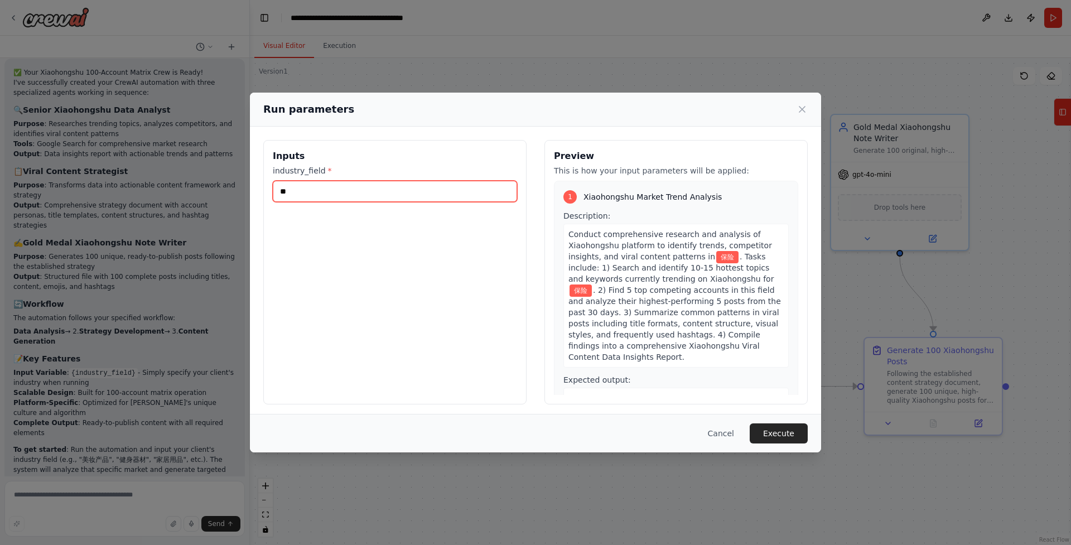 The width and height of the screenshot is (1071, 545). I want to click on h2: Run parameters, so click(308, 109).